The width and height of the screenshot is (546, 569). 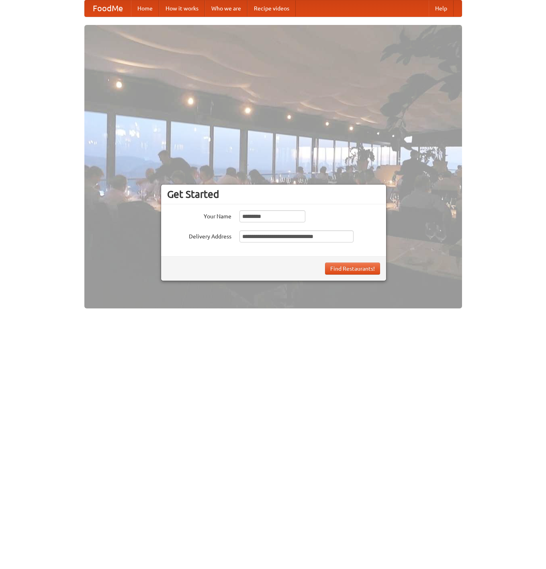 I want to click on label: Your Name, so click(x=199, y=215).